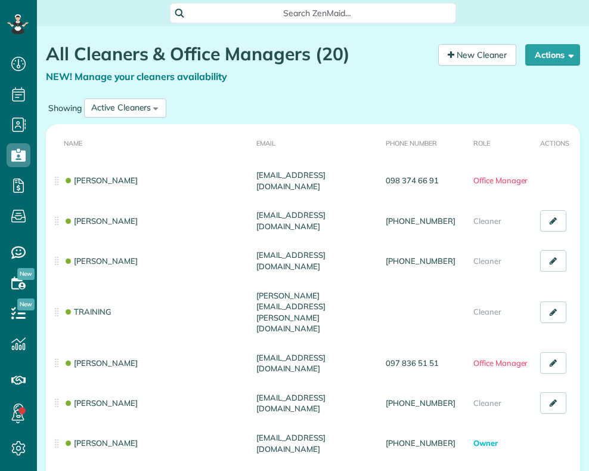  I want to click on th: Actions, so click(558, 142).